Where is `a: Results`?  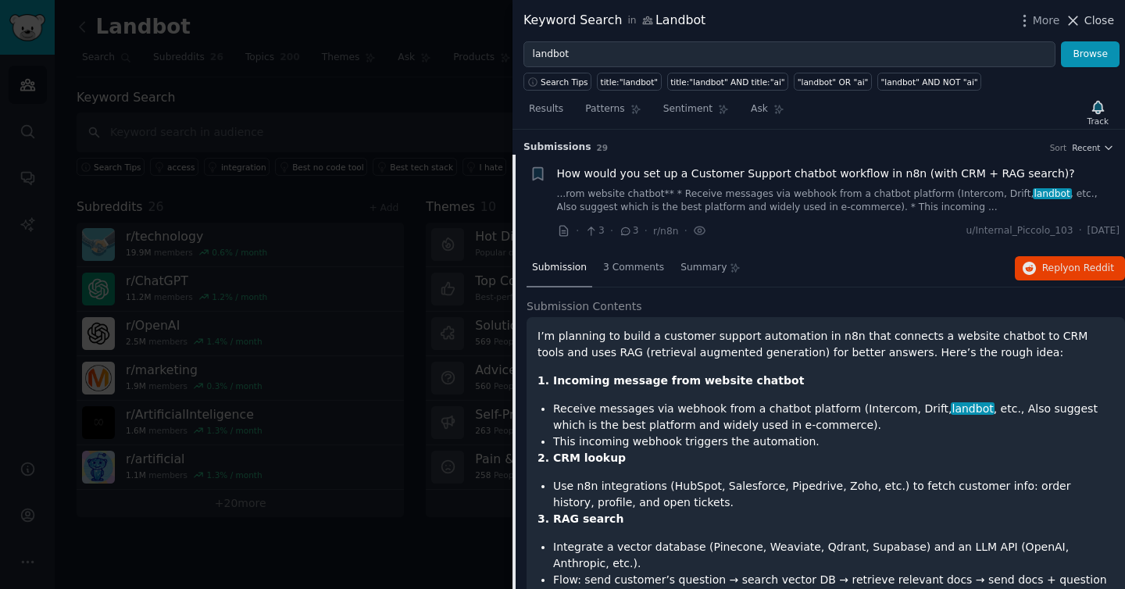 a: Results is located at coordinates (546, 112).